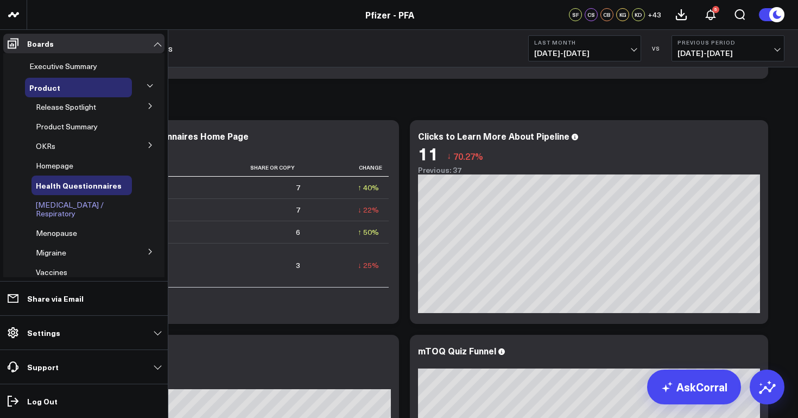  What do you see at coordinates (52, 272) in the screenshot?
I see `span: Vaccines` at bounding box center [52, 272].